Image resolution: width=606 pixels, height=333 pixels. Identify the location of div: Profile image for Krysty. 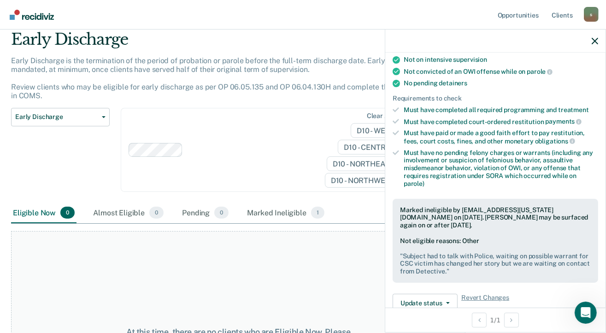
(135, 24).